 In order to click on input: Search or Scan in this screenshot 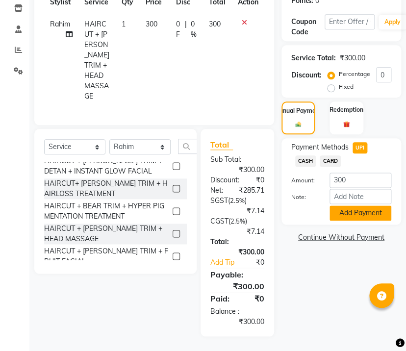, I will do `click(190, 146)`.